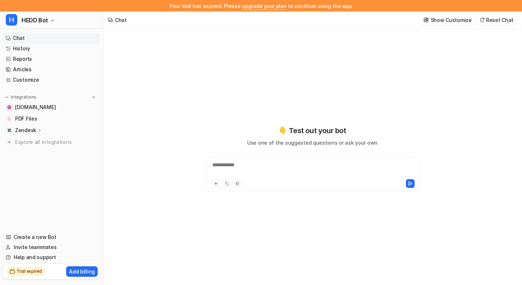 Image resolution: width=522 pixels, height=285 pixels. What do you see at coordinates (264, 6) in the screenshot?
I see `a: upgrade your plan` at bounding box center [264, 6].